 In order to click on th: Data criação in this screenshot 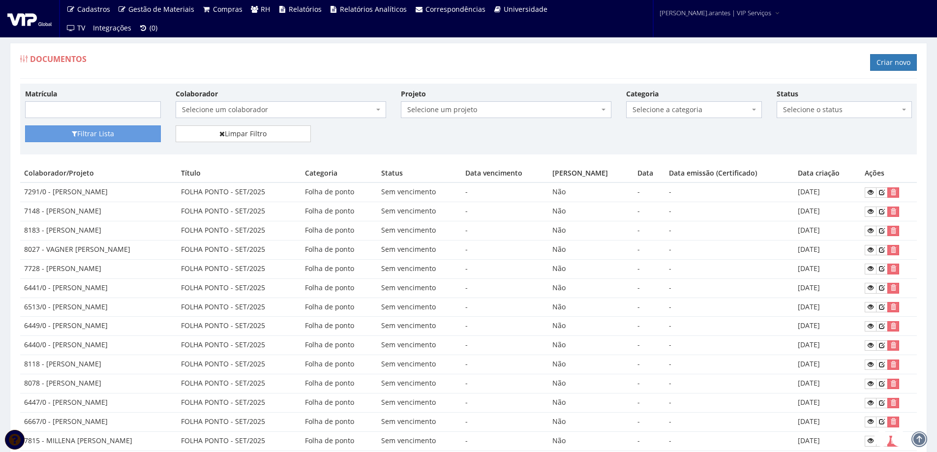, I will do `click(827, 173)`.